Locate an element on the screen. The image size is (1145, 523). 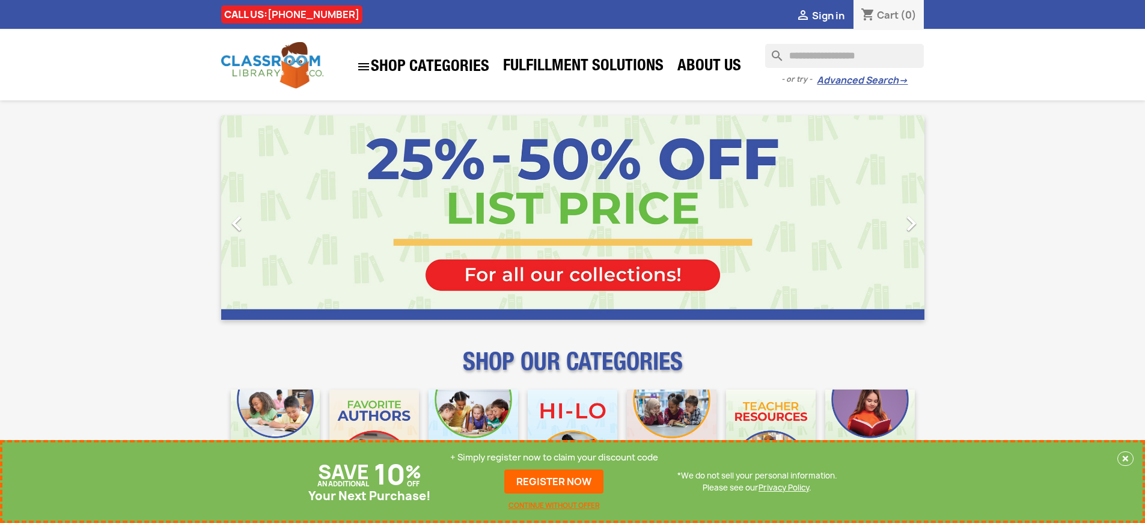
a: Fulfillment Solutions is located at coordinates (583, 67).